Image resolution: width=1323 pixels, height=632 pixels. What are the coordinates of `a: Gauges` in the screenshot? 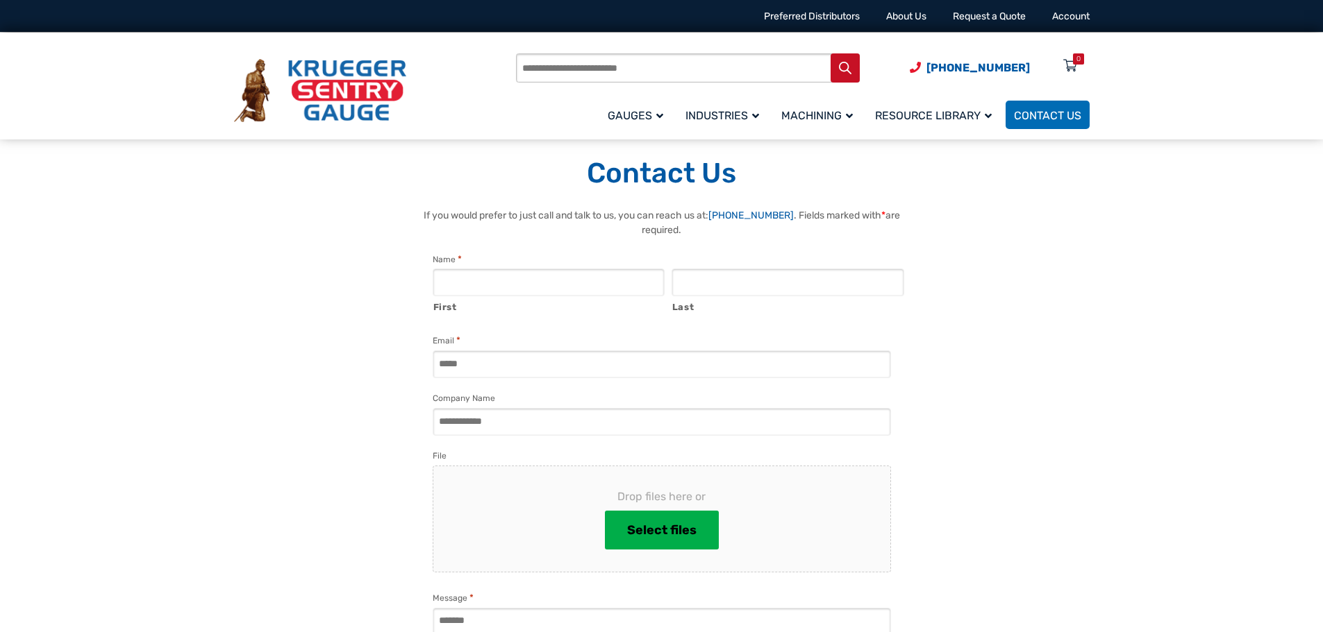 It's located at (638, 115).